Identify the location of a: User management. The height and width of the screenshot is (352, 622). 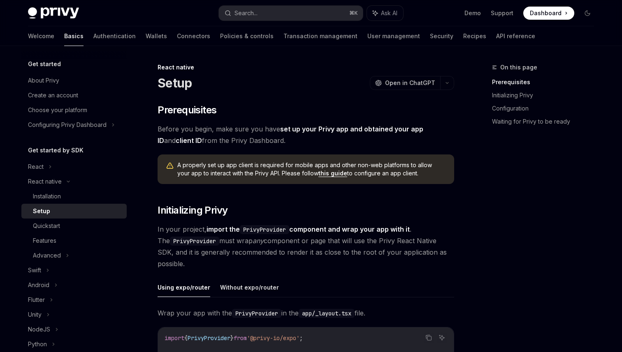
(393, 36).